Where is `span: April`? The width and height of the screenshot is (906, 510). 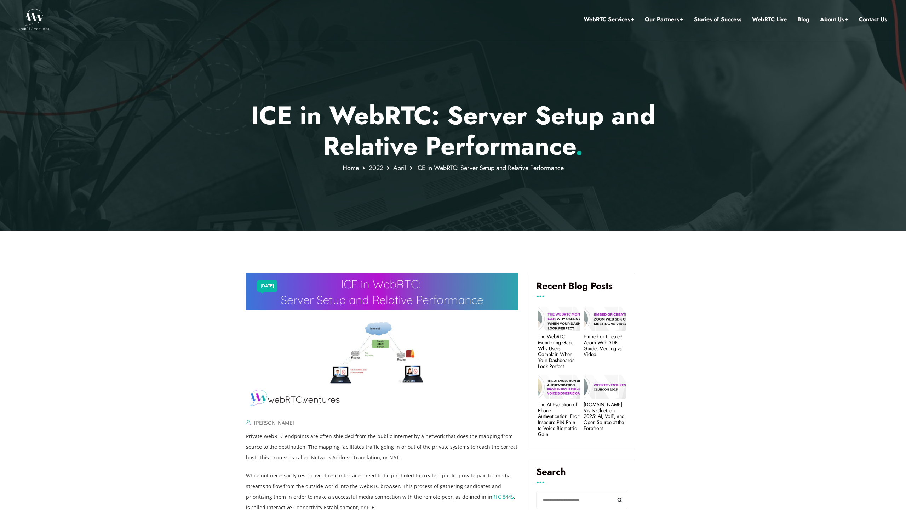 span: April is located at coordinates (399, 168).